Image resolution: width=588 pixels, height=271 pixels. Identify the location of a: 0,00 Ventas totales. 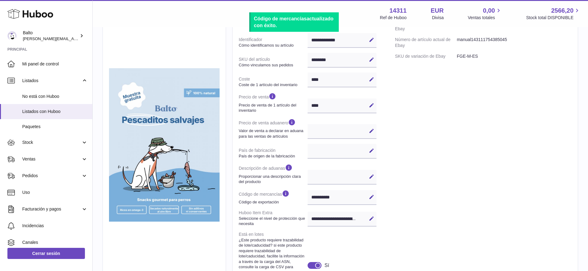
(485, 14).